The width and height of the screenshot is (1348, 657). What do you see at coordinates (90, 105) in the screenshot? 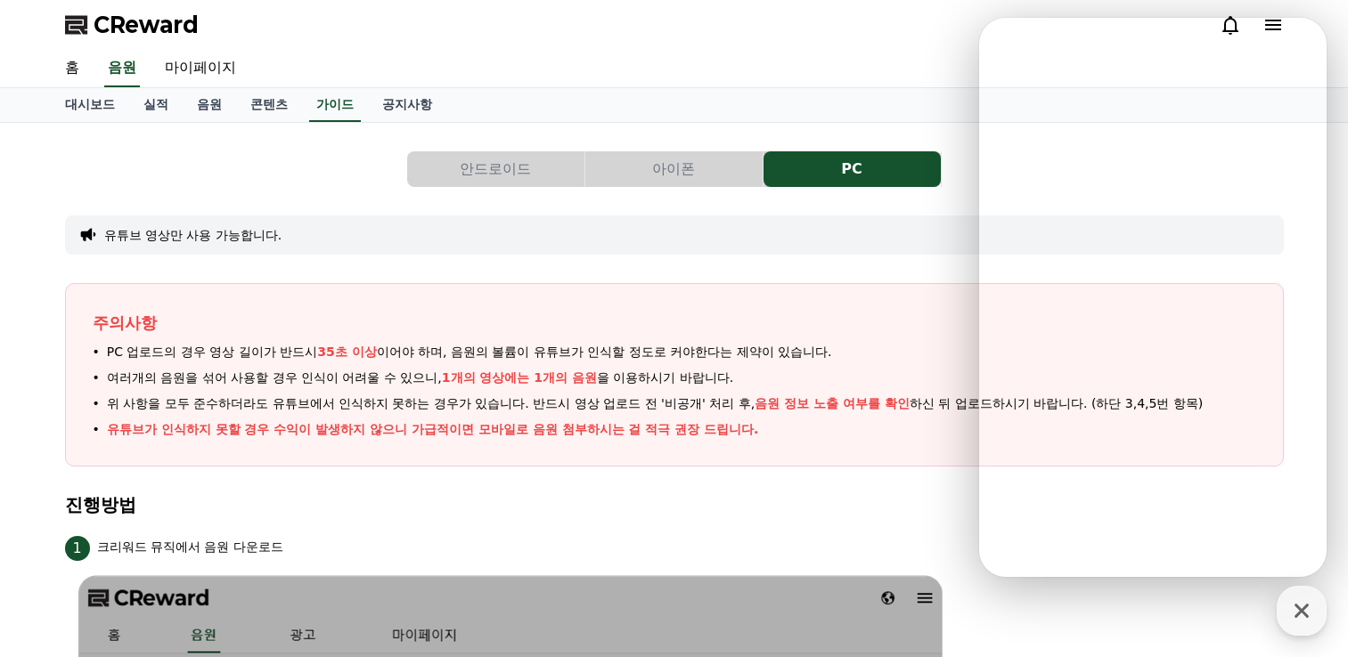
I see `a: 대시보드` at bounding box center [90, 105].